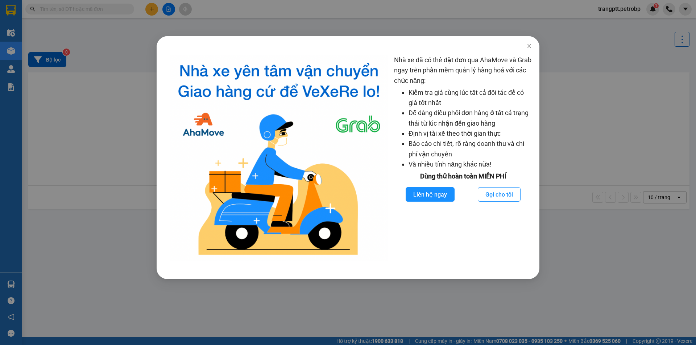  Describe the element at coordinates (529, 46) in the screenshot. I see `button: Close` at that location.